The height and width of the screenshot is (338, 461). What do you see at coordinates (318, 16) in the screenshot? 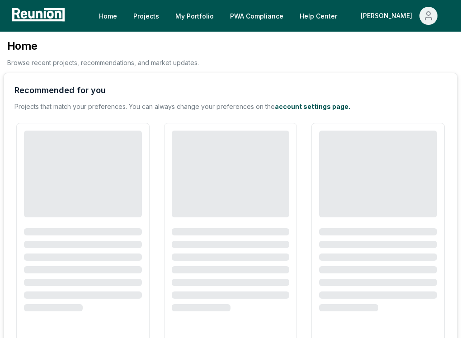
I see `a: Help Center` at bounding box center [318, 16].